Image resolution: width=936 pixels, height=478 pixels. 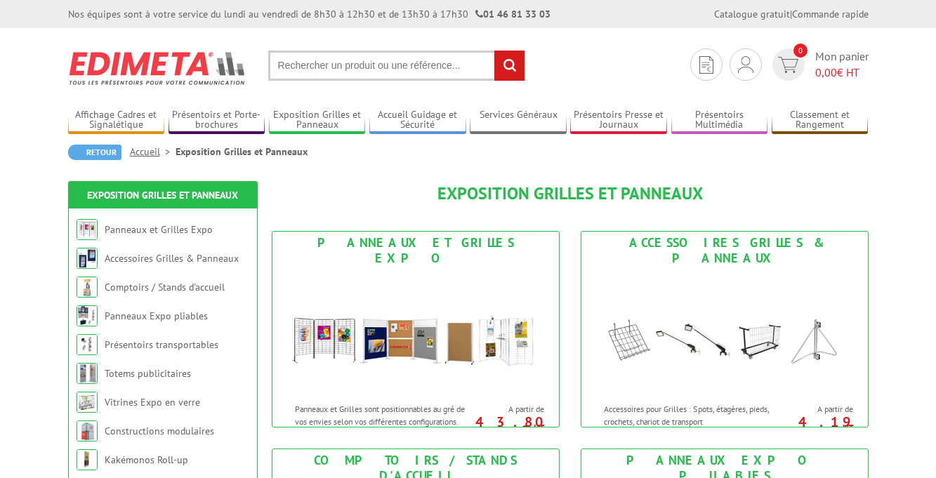 What do you see at coordinates (752, 14) in the screenshot?
I see `a: Catalogue gratuit` at bounding box center [752, 14].